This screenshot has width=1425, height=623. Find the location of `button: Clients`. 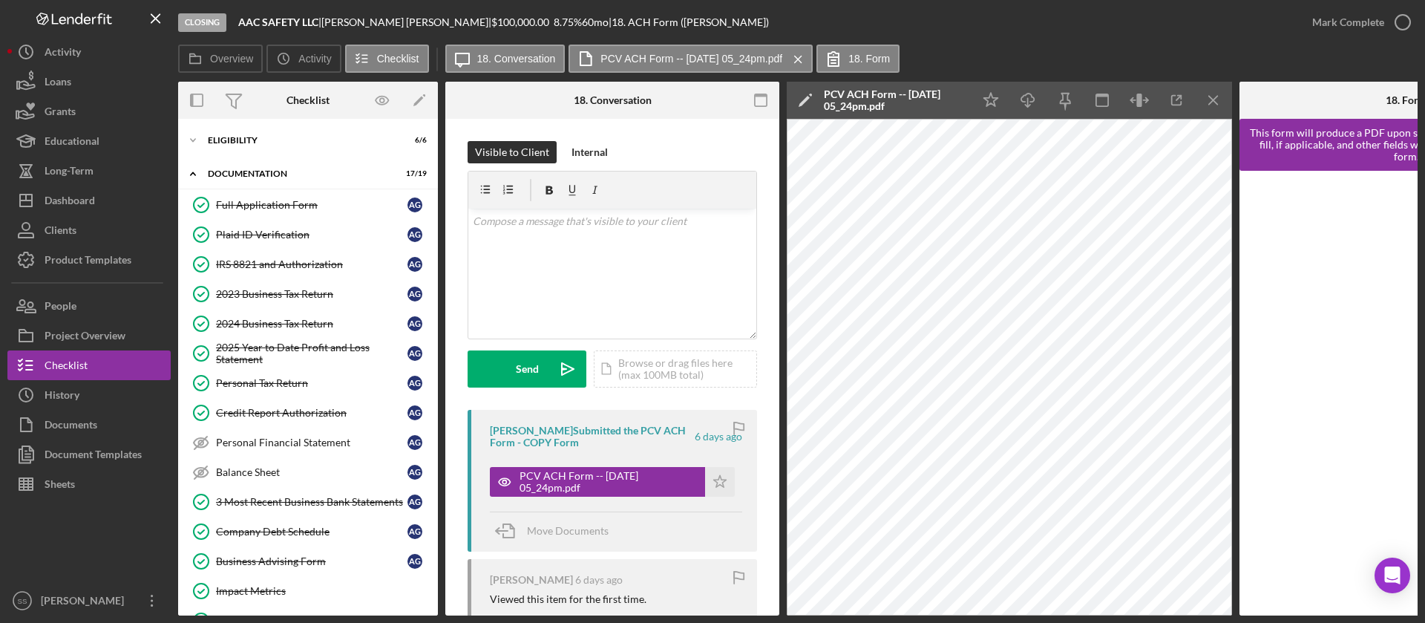

button: Clients is located at coordinates (89, 230).